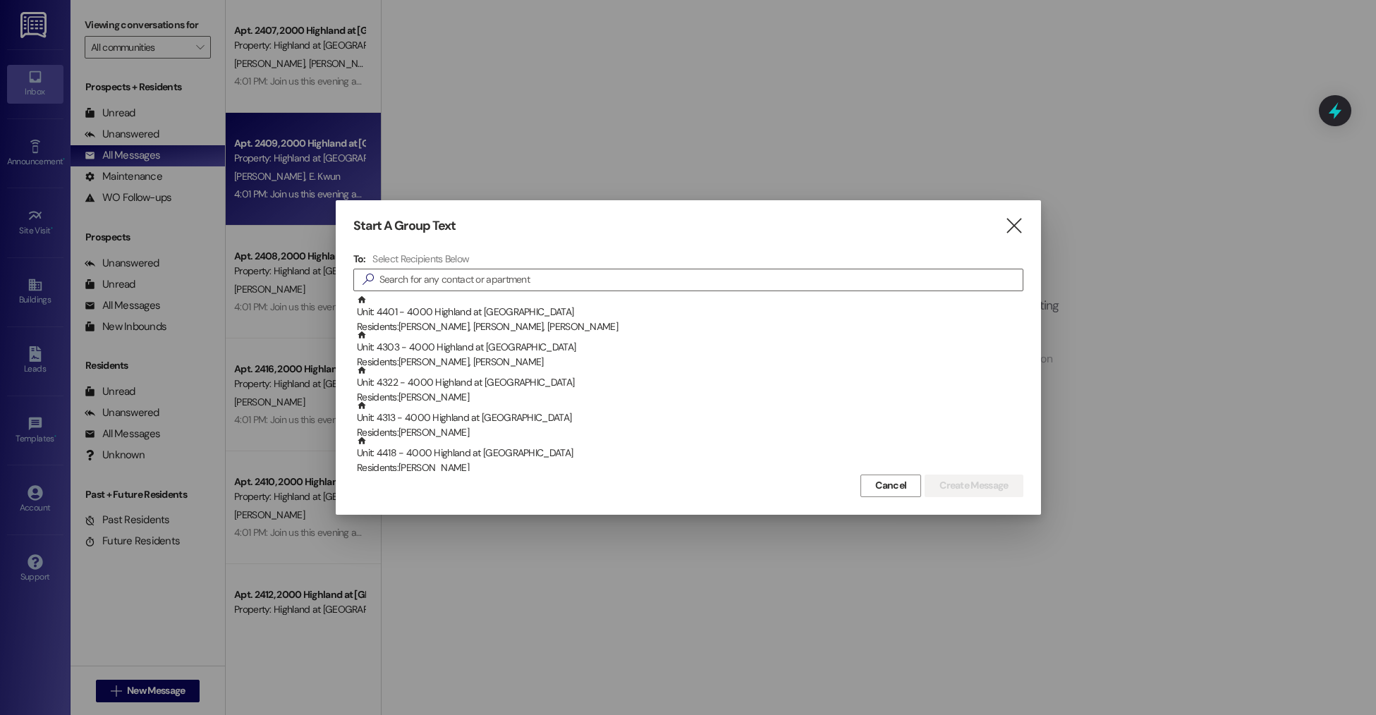 The height and width of the screenshot is (715, 1376). What do you see at coordinates (405, 226) in the screenshot?
I see `h3: Start A Group Text` at bounding box center [405, 226].